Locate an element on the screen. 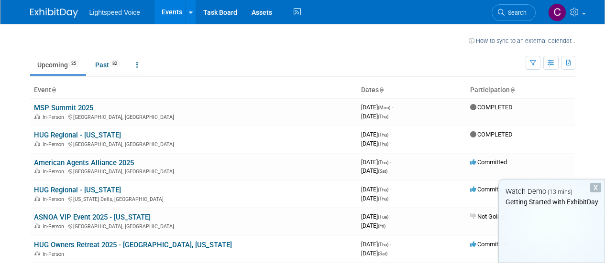  div: Getting Started with ExhibitDay is located at coordinates (551, 202).